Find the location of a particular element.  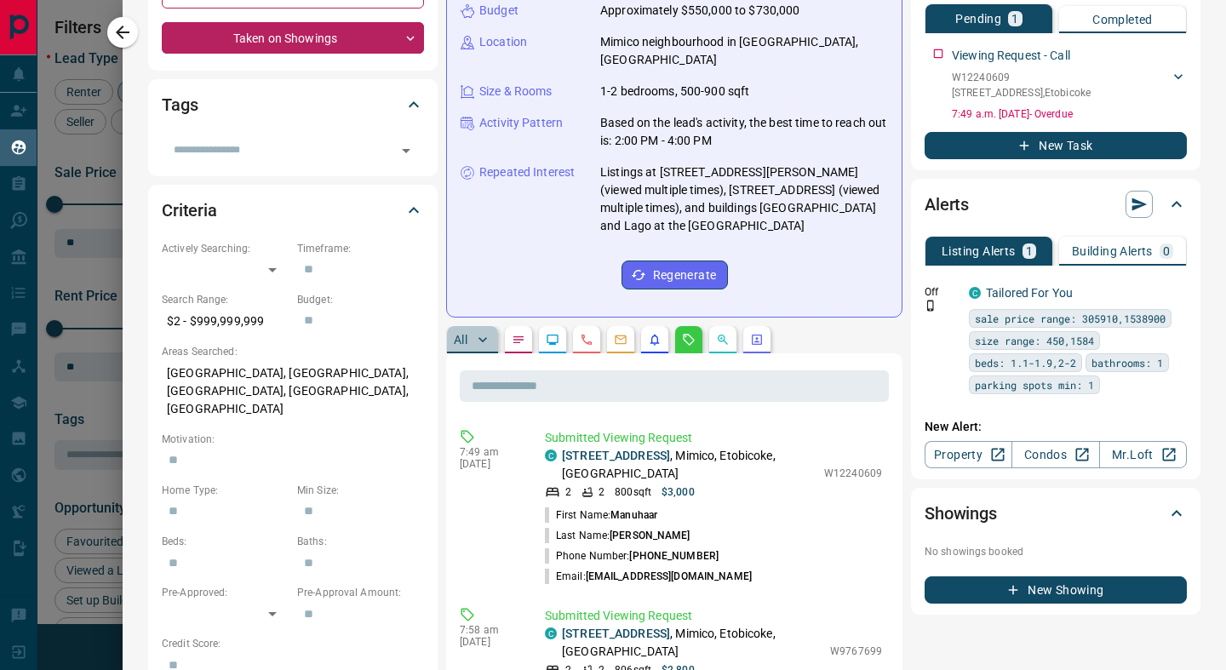

p: Repeated Interest is located at coordinates (527, 172).